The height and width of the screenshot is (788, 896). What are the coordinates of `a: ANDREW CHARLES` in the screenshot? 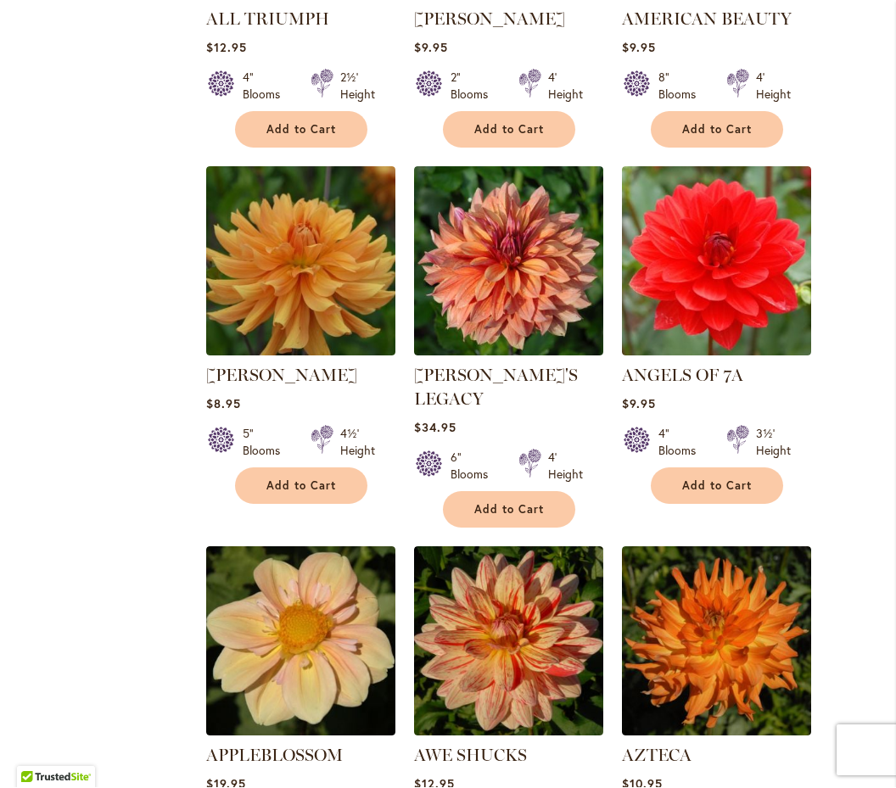 It's located at (300, 351).